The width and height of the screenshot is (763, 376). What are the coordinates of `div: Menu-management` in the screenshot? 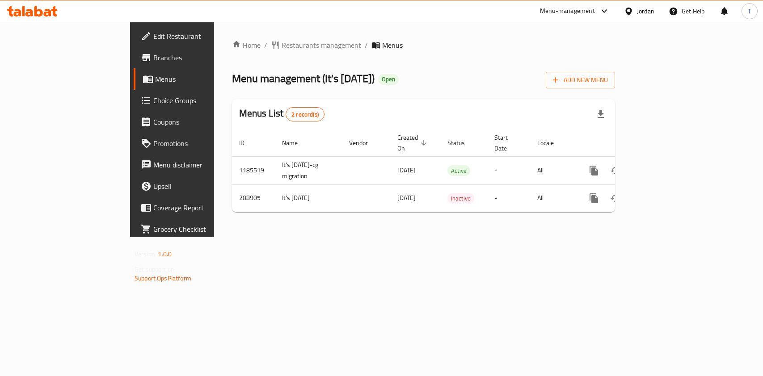 It's located at (567, 11).